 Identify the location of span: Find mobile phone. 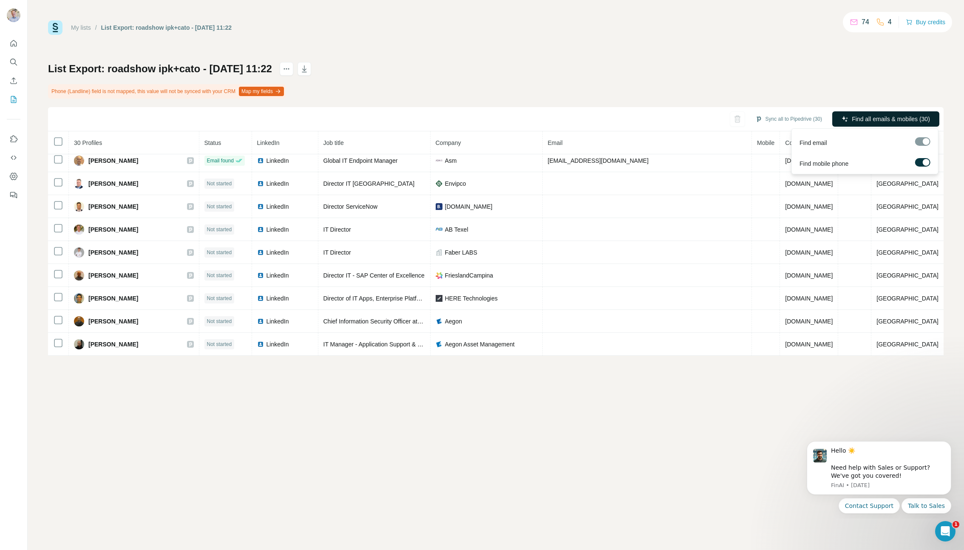
(823, 164).